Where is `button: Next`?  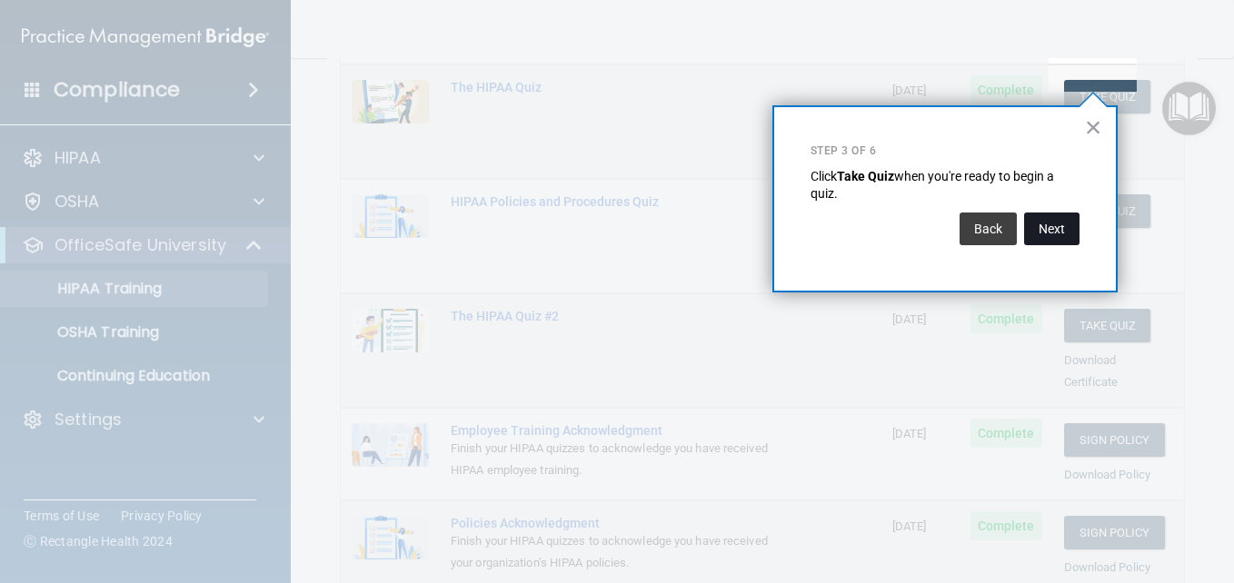 button: Next is located at coordinates (1051, 229).